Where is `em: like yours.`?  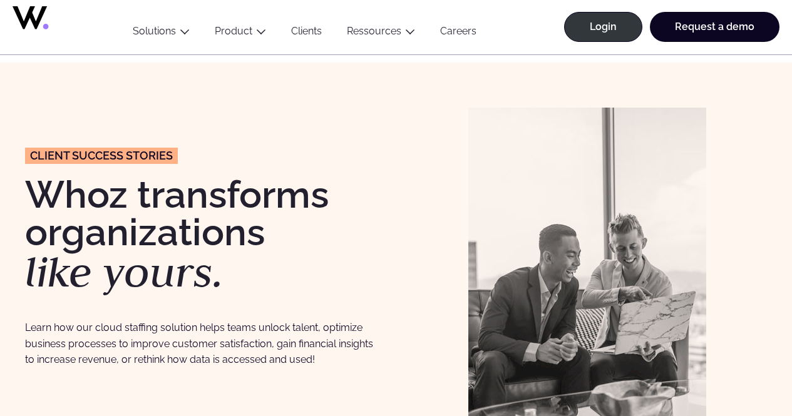
em: like yours. is located at coordinates (124, 272).